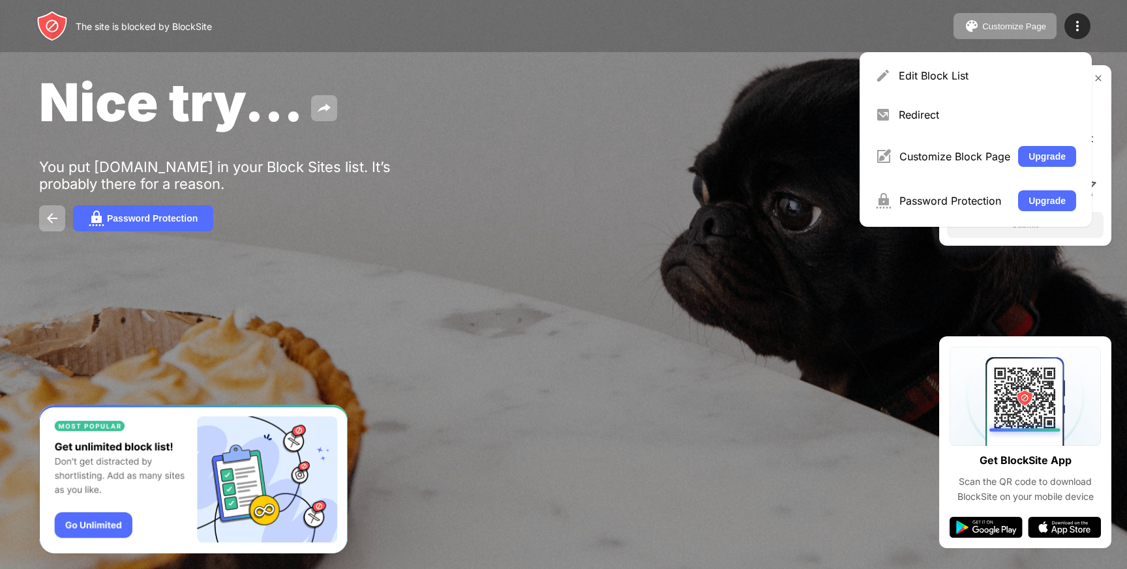 This screenshot has width=1127, height=569. What do you see at coordinates (143, 218) in the screenshot?
I see `button: Password Protection` at bounding box center [143, 218].